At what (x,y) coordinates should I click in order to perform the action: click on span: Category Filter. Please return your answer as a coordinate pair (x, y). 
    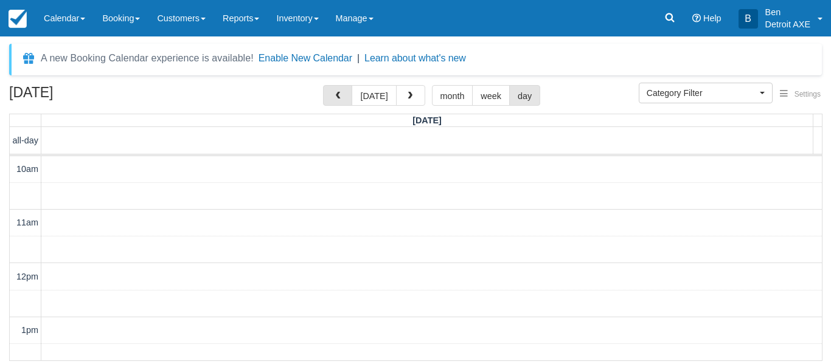
    Looking at the image, I should click on (701, 93).